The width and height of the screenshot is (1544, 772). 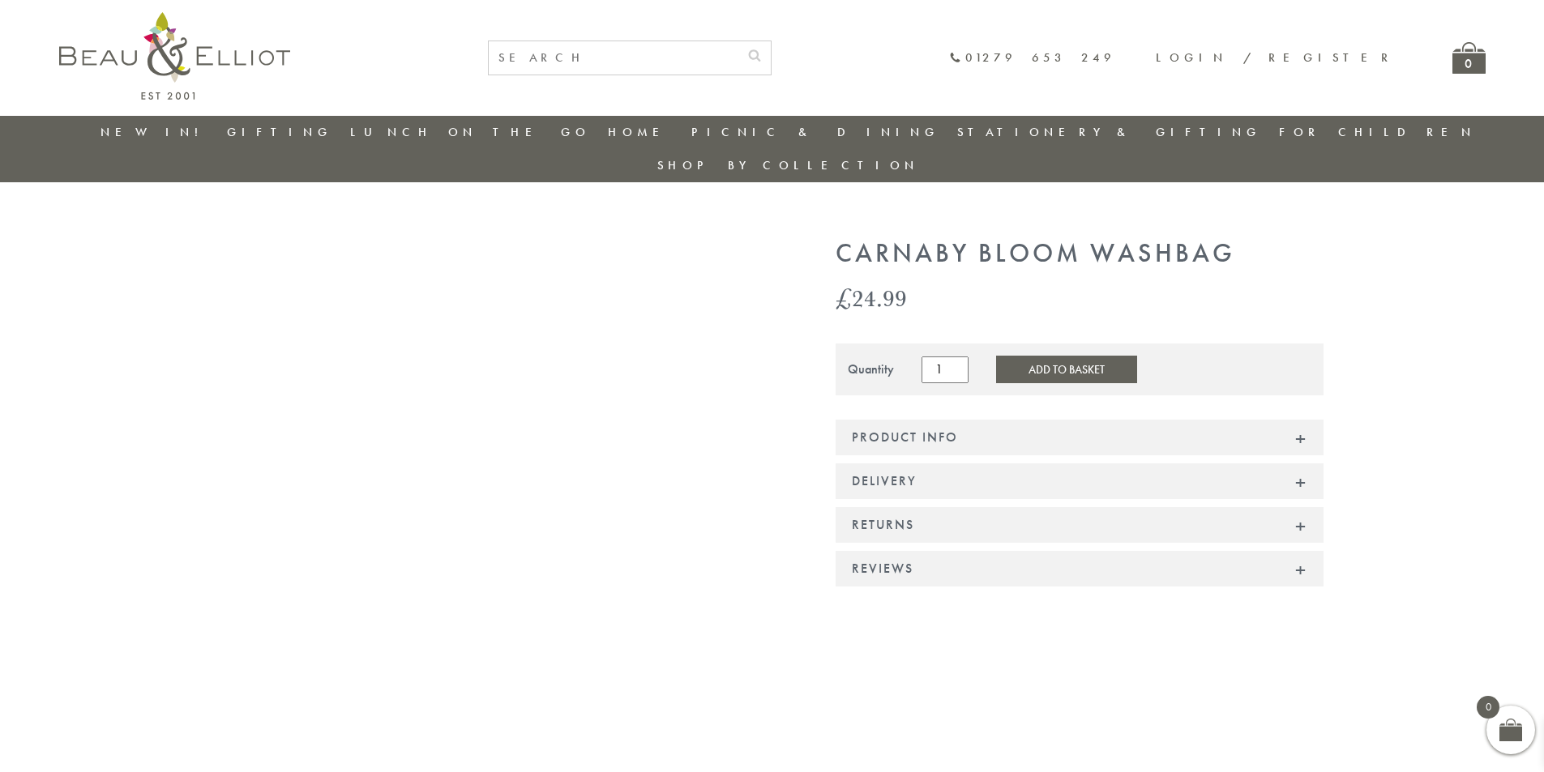 What do you see at coordinates (1080, 525) in the screenshot?
I see `div: Returns` at bounding box center [1080, 525].